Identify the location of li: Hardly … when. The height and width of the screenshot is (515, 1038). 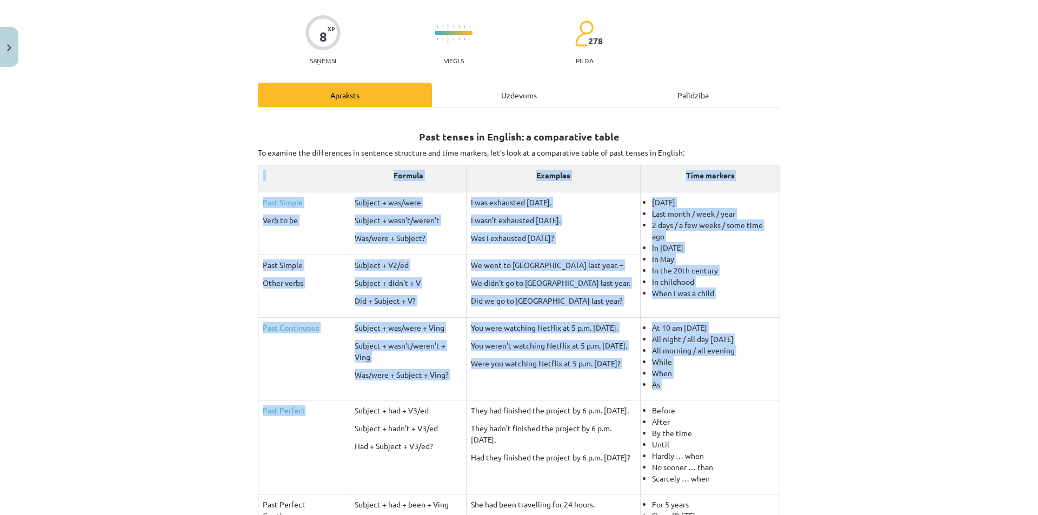
(713, 456).